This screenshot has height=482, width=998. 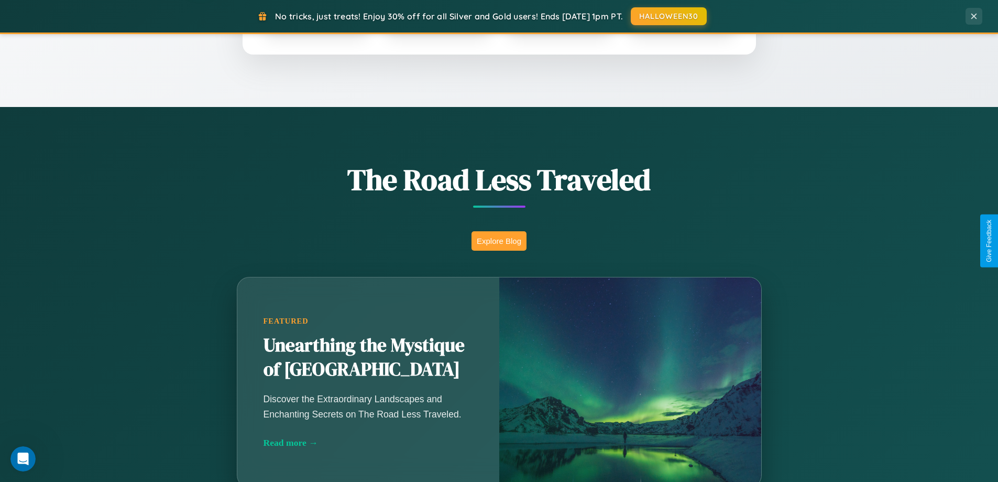 What do you see at coordinates (669, 16) in the screenshot?
I see `button: HALLOWEEN30` at bounding box center [669, 16].